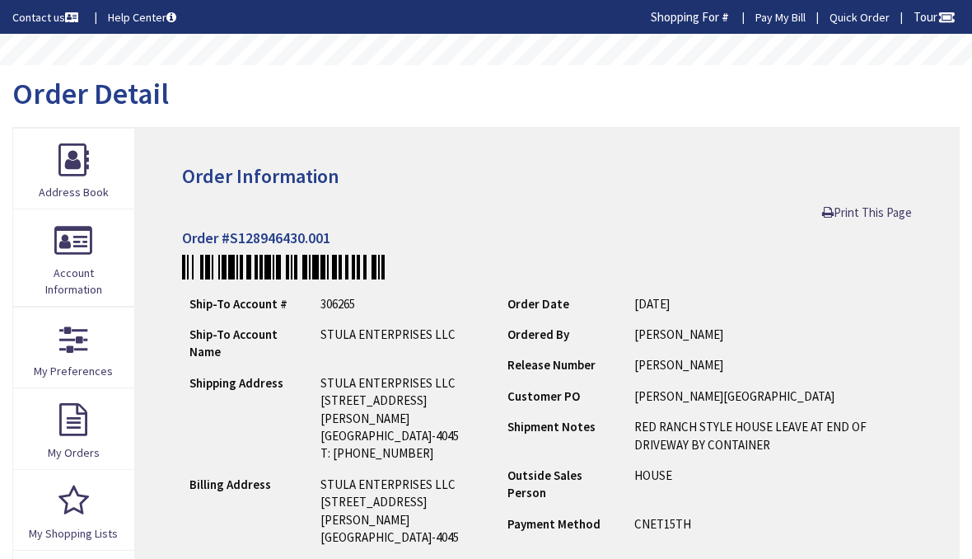  Describe the element at coordinates (551, 426) in the screenshot. I see `strong: Shipment Notes` at that location.